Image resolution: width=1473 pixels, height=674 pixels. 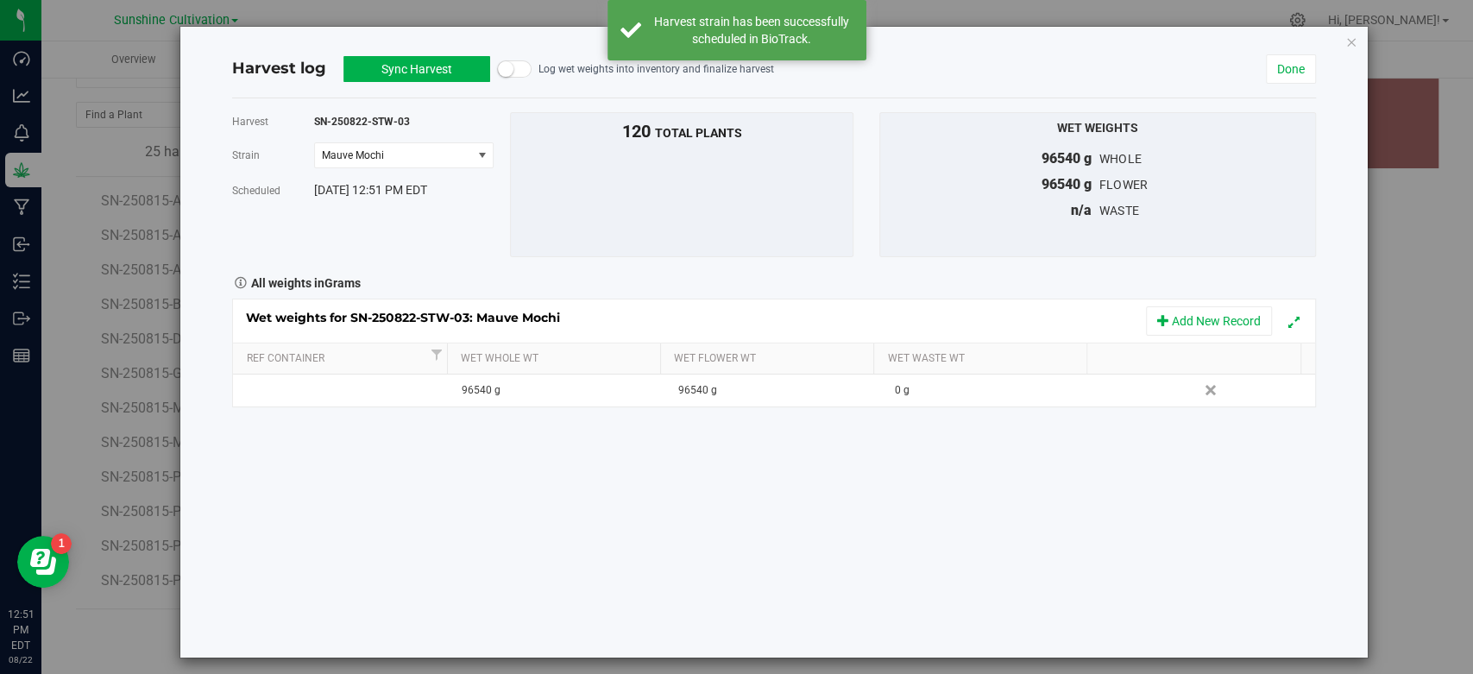 What do you see at coordinates (361, 122) in the screenshot?
I see `span: SN-250822-STW-03` at bounding box center [361, 122].